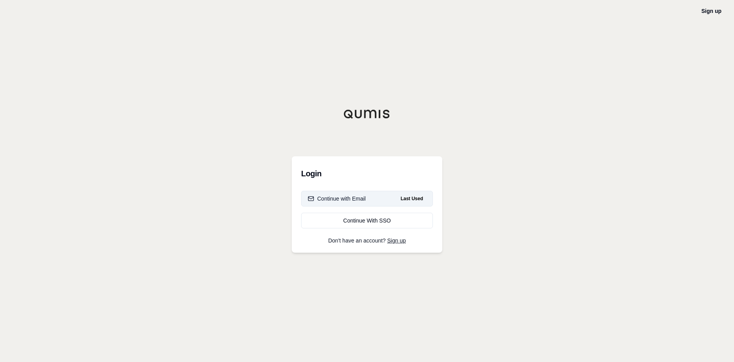 This screenshot has width=734, height=362. What do you see at coordinates (337, 199) in the screenshot?
I see `div: Continue with Email` at bounding box center [337, 199].